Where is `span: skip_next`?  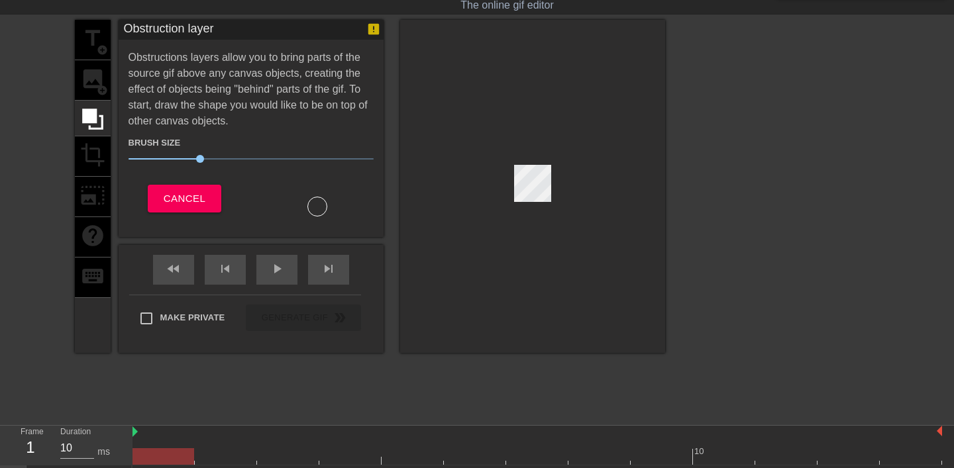
span: skip_next is located at coordinates (329, 269).